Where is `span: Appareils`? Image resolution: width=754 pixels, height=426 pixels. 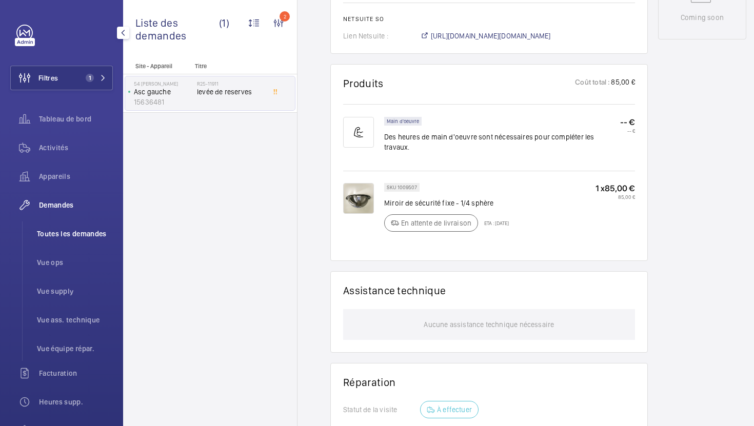 span: Appareils is located at coordinates (76, 176).